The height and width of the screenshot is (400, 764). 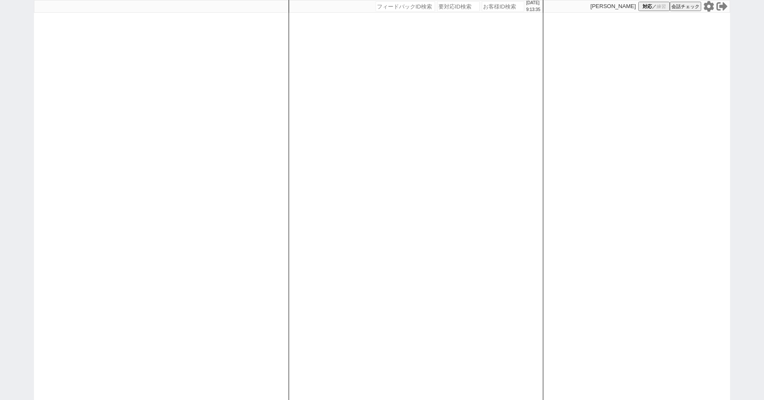 I want to click on button: 会話チェック, so click(x=685, y=6).